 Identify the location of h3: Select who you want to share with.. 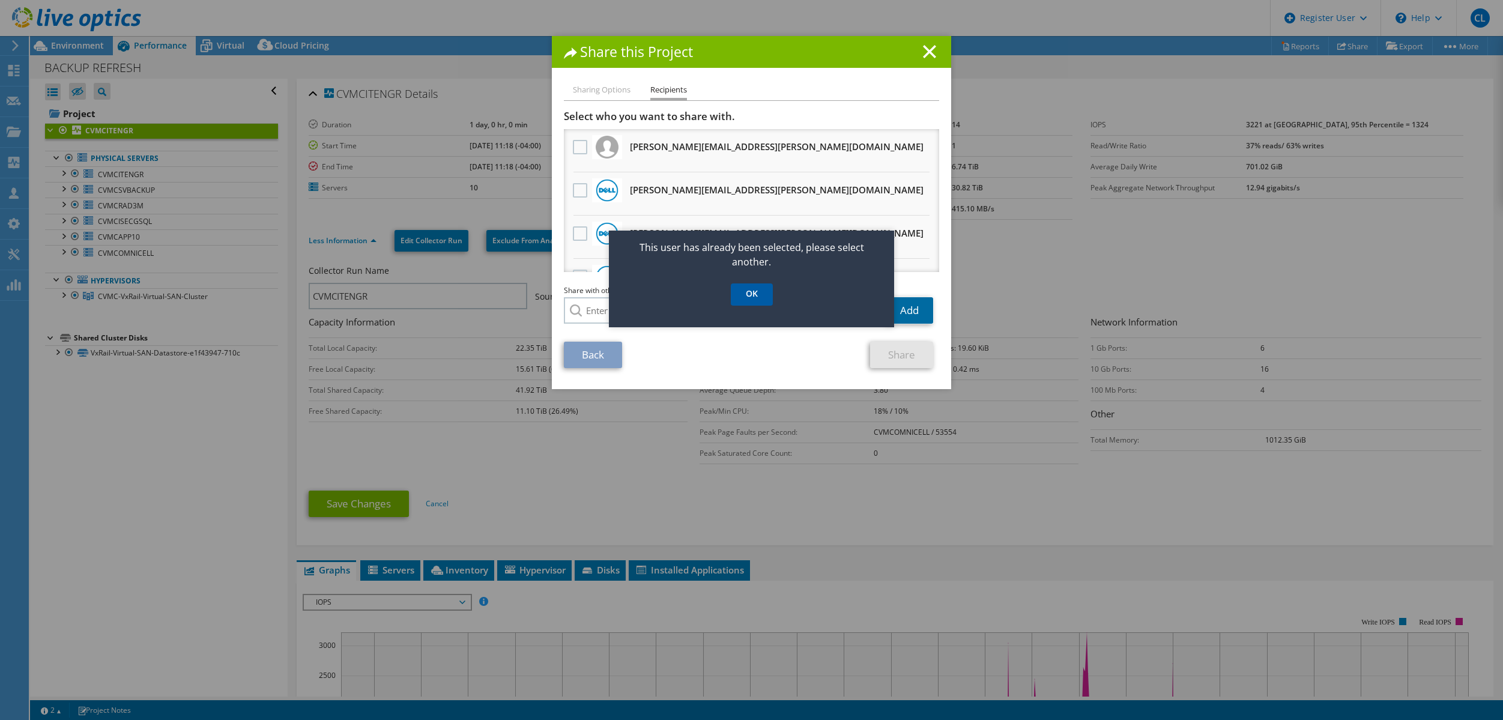
(751, 116).